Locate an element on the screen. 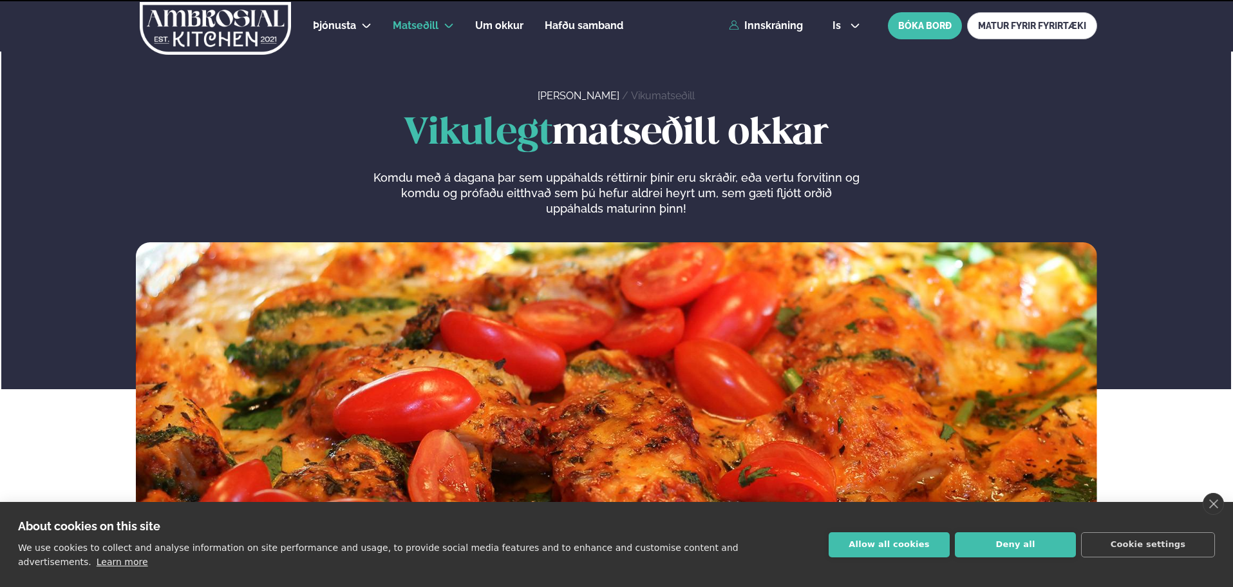  a: Hafðu samband is located at coordinates (584, 26).